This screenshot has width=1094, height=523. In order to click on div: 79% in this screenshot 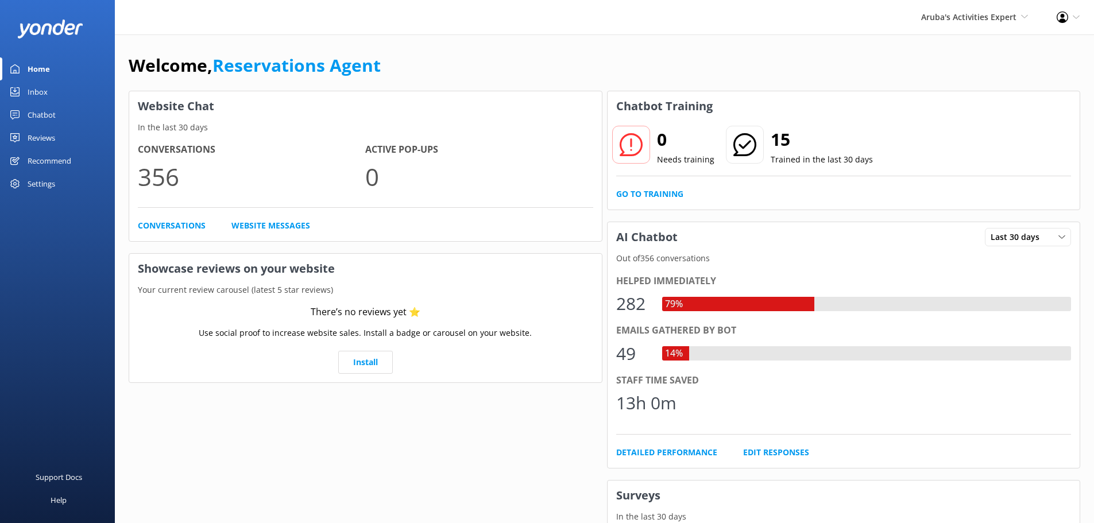, I will do `click(674, 304)`.